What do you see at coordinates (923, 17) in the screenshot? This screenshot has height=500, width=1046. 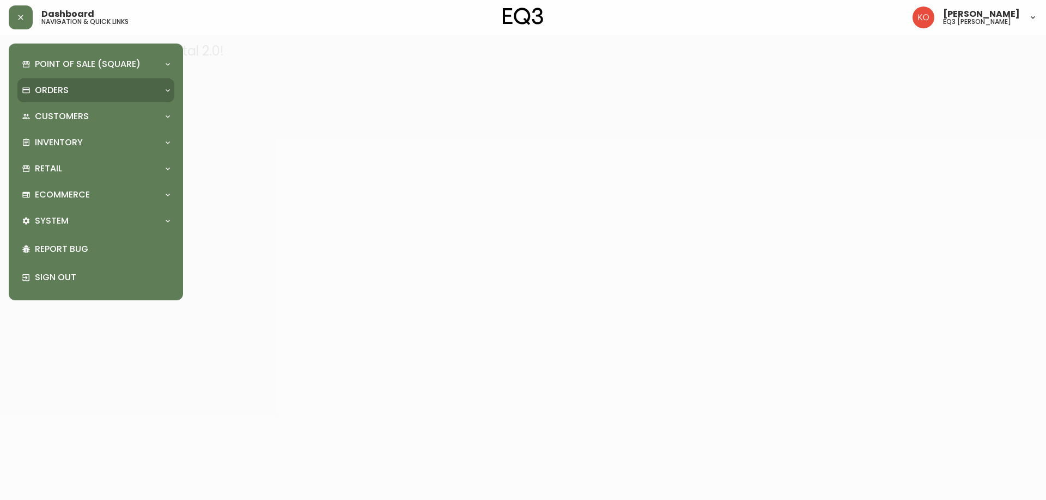 I see `img: 9beb5e5239b23ed26e0d832b1b8f6f2a` at bounding box center [923, 17].